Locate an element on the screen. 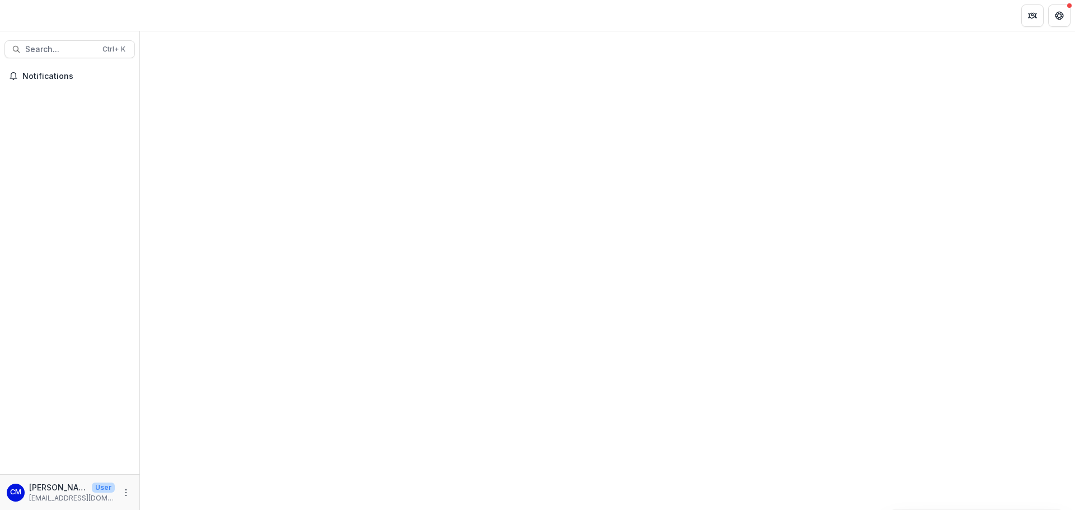 Image resolution: width=1075 pixels, height=510 pixels. button: More is located at coordinates (126, 493).